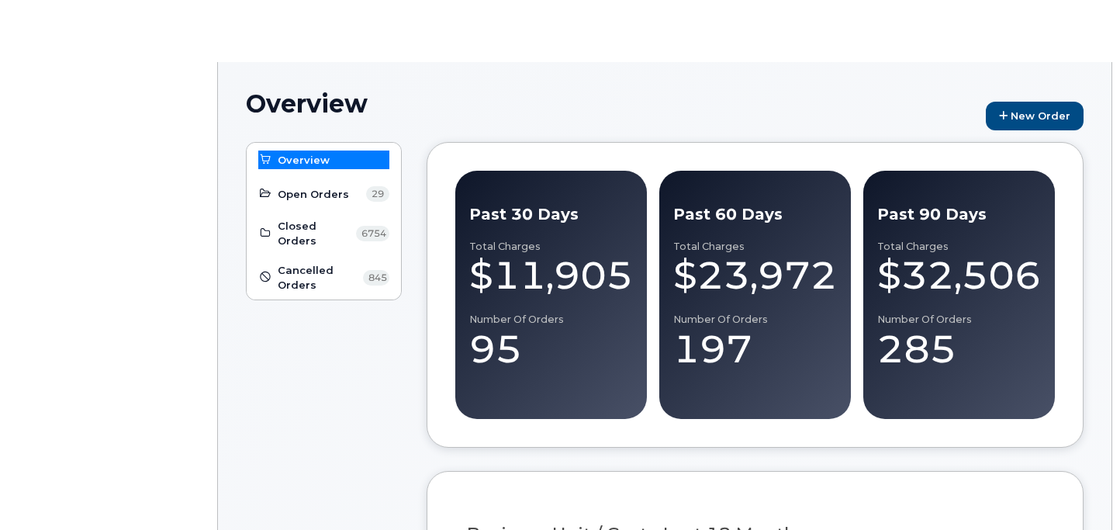  What do you see at coordinates (959, 214) in the screenshot?
I see `div: Past 90 Days` at bounding box center [959, 214].